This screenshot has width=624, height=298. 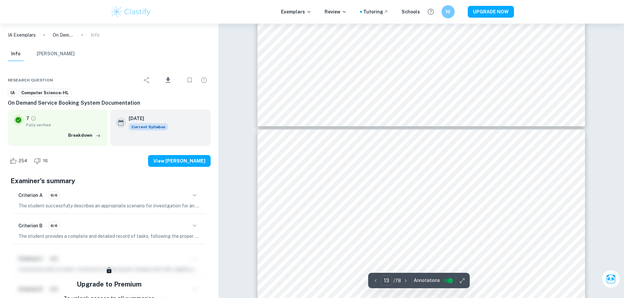 I want to click on div: This exemplar is based on the current syllabus. Feel free to refer to it for inspiration/ideas wh..., so click(x=148, y=127).